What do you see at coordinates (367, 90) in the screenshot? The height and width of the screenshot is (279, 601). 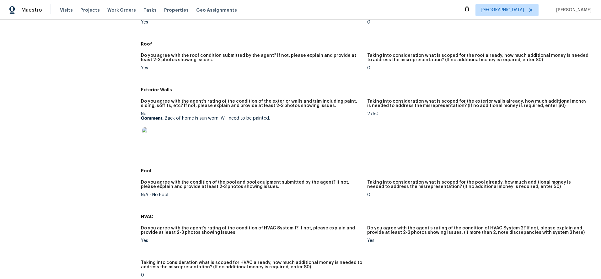 I see `h5: Exterior Walls` at bounding box center [367, 90].